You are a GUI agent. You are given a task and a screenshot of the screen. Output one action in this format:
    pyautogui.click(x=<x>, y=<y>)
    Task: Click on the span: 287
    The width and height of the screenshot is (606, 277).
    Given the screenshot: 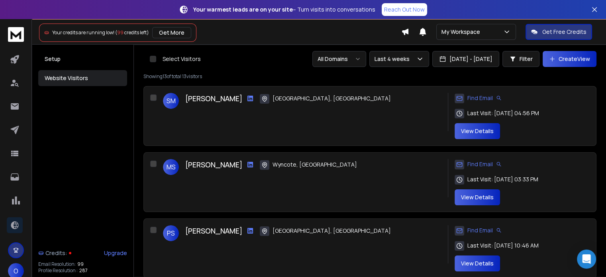 What is the action you would take?
    pyautogui.click(x=83, y=271)
    